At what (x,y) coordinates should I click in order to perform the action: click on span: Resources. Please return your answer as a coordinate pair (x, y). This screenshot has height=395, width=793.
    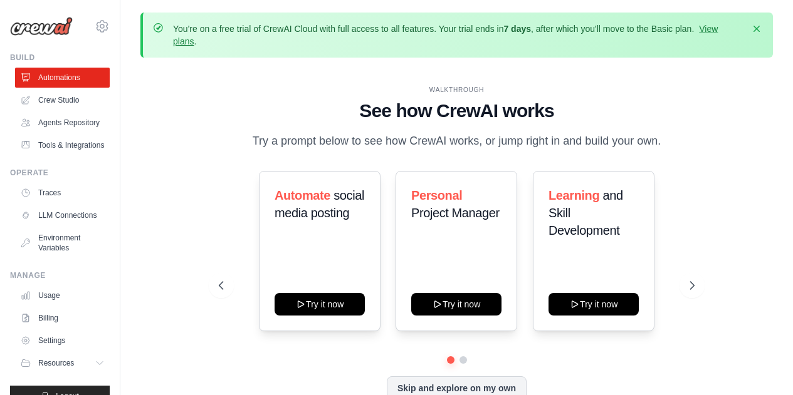
    Looking at the image, I should click on (56, 363).